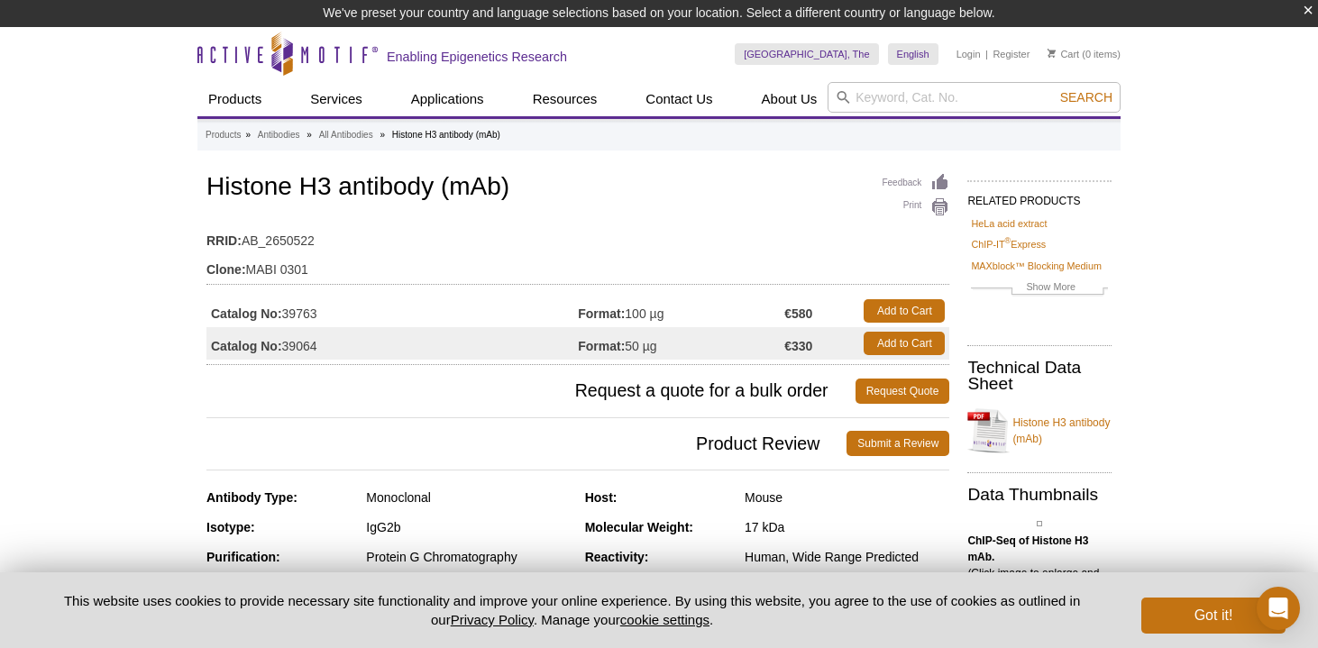 The height and width of the screenshot is (648, 1318). I want to click on h2: Enabling Epigenetics Research, so click(477, 57).